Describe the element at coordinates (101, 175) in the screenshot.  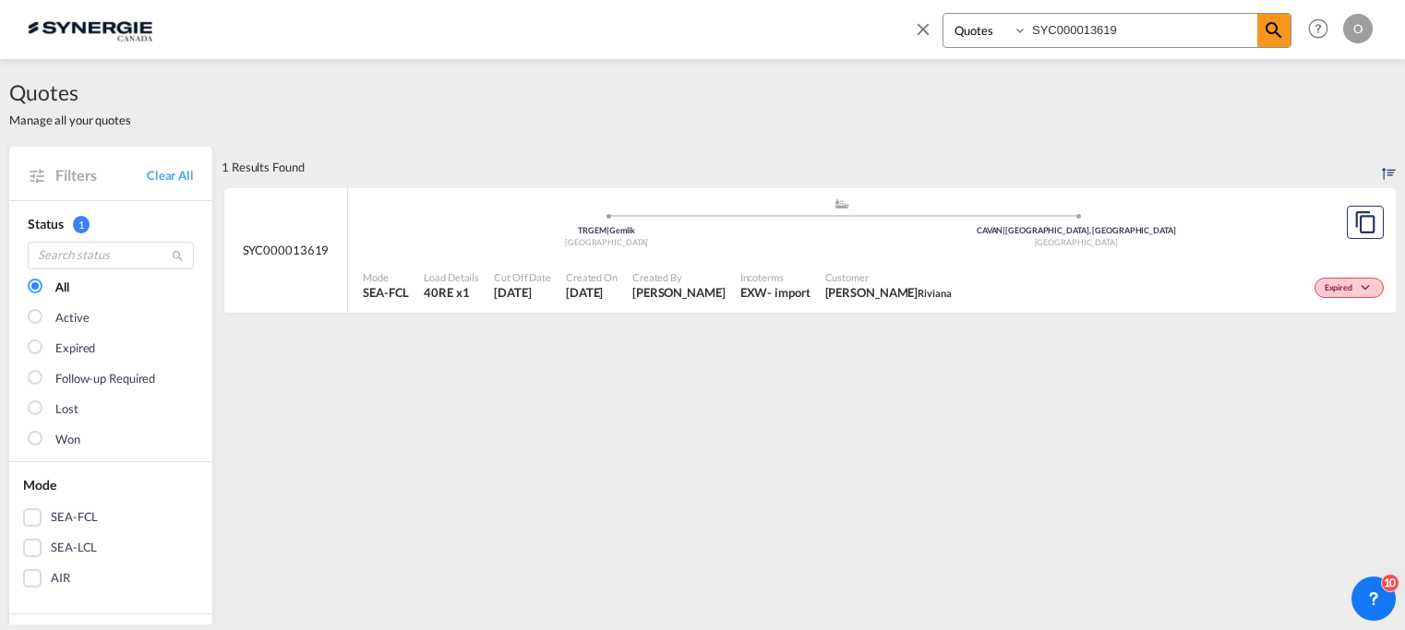
I see `span: Filters` at that location.